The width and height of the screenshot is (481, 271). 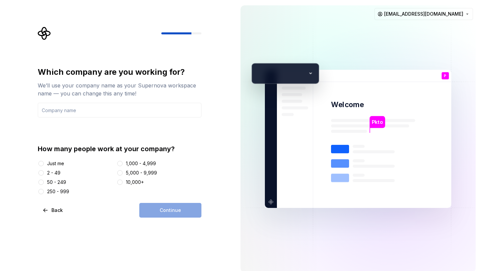 What do you see at coordinates (57, 210) in the screenshot?
I see `span: Back` at bounding box center [57, 210].